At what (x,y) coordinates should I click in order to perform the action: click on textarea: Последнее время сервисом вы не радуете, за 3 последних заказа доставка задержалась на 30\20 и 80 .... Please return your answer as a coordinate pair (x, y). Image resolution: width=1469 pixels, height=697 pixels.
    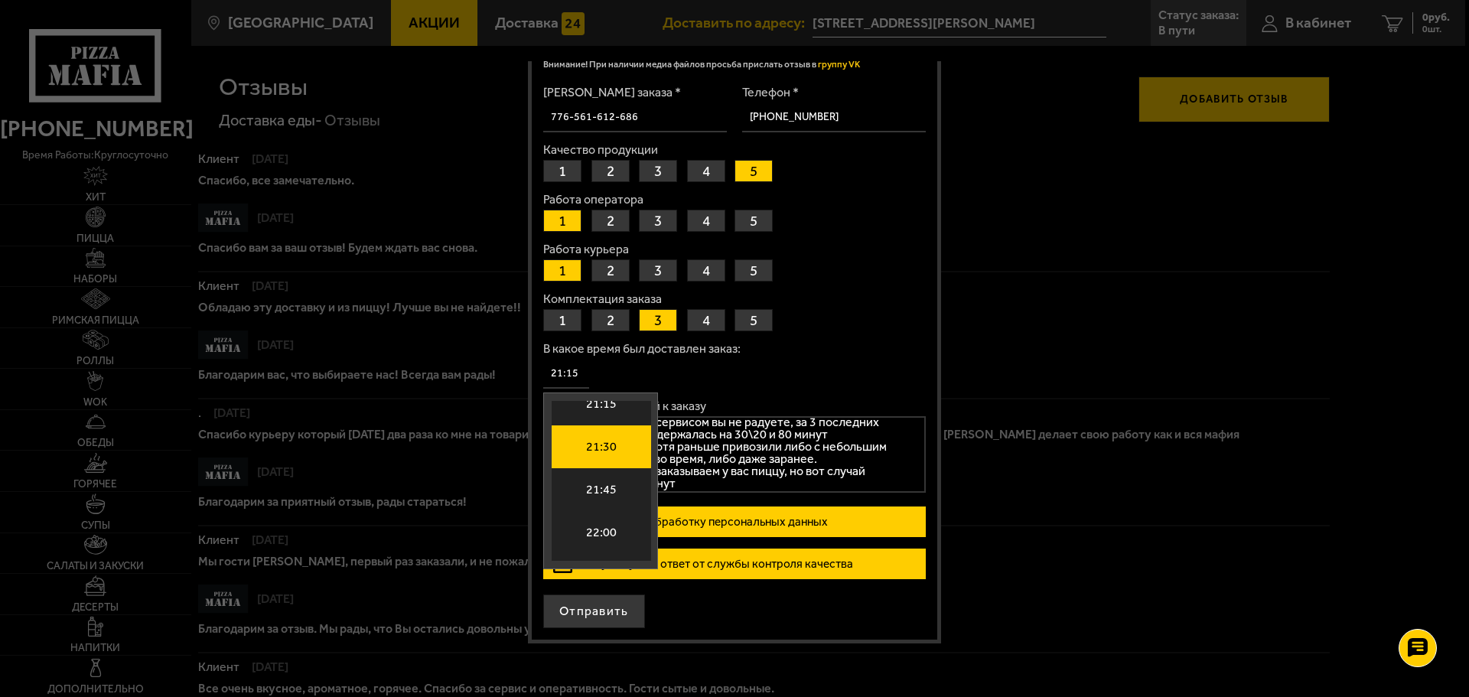
    Looking at the image, I should click on (734, 454).